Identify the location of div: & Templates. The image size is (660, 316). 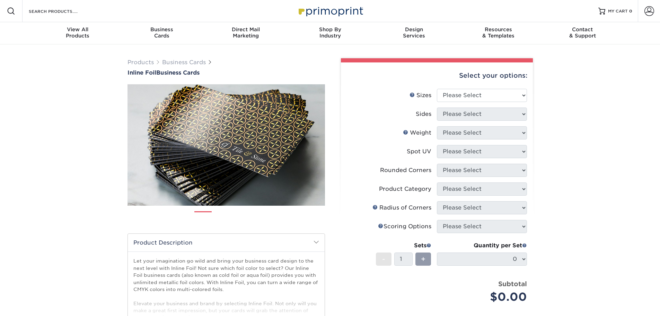
(498, 33).